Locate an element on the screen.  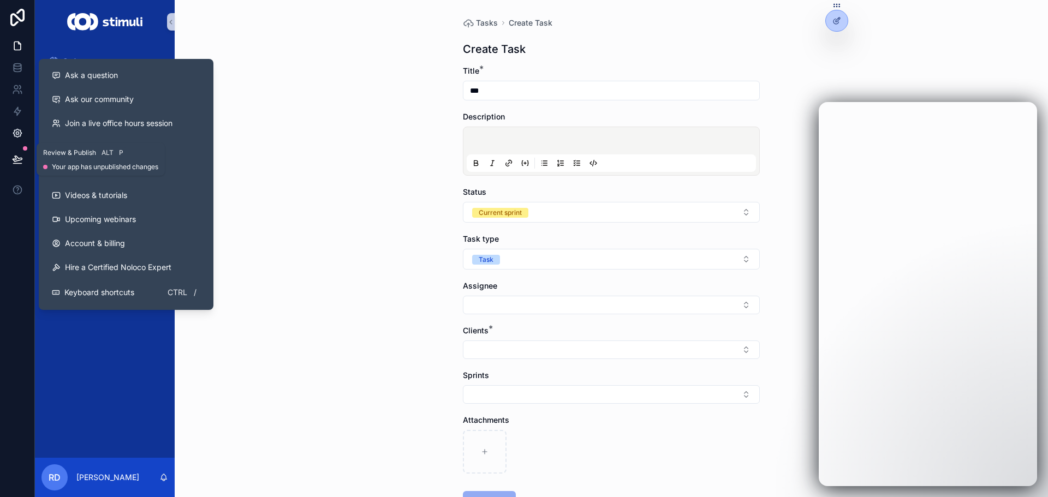
span: P is located at coordinates (121, 153).